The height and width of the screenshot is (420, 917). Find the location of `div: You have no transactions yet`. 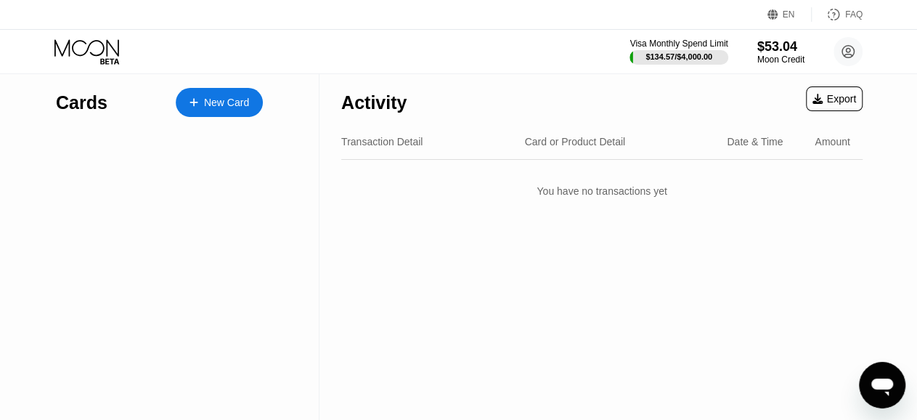

div: You have no transactions yet is located at coordinates (602, 191).